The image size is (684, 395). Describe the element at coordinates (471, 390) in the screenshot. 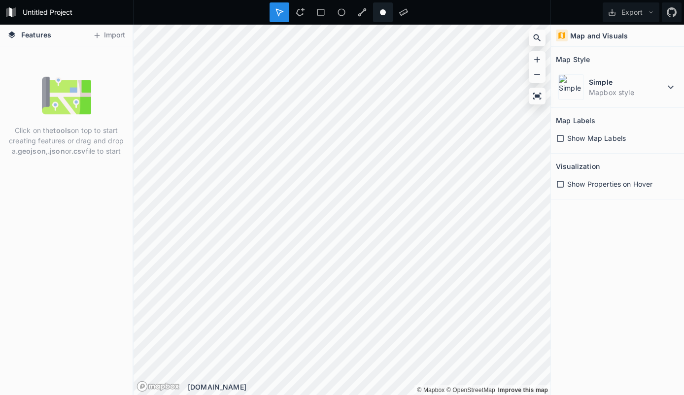

I see `a: OpenStreetMap` at that location.